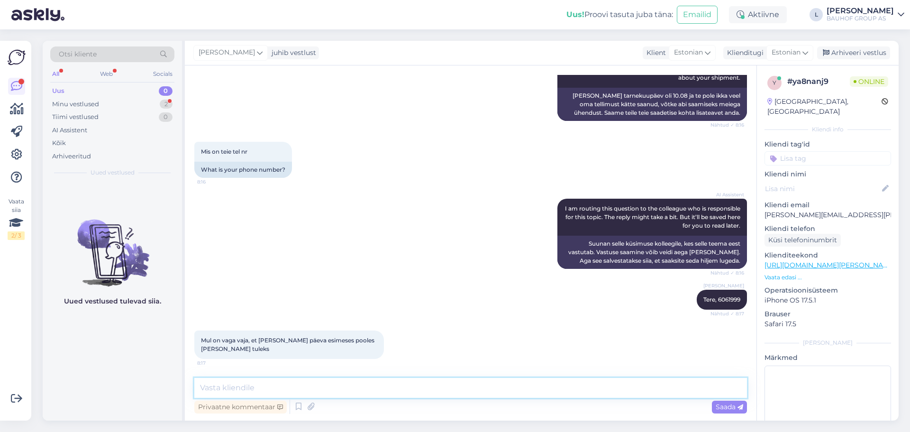 The width and height of the screenshot is (910, 432). What do you see at coordinates (827, 205) in the screenshot?
I see `p: Kliendi email` at bounding box center [827, 205].